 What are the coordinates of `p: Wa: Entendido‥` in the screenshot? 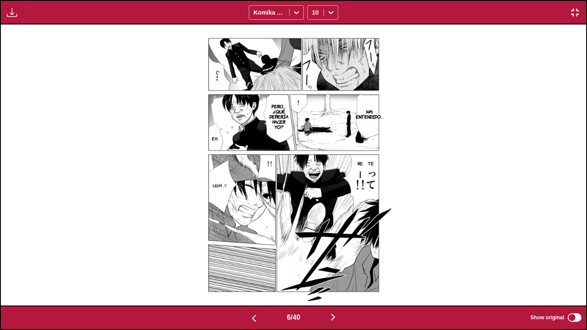 It's located at (370, 114).